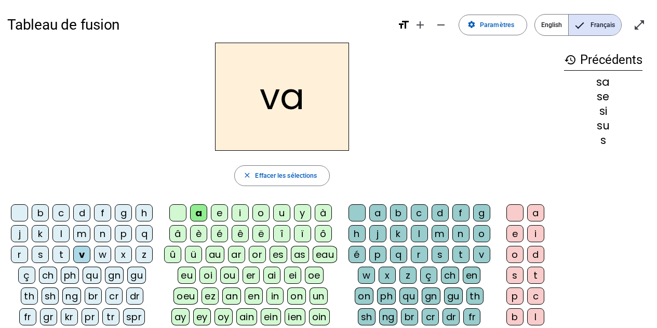 The height and width of the screenshot is (328, 657). What do you see at coordinates (472, 25) in the screenshot?
I see `mat-icon: settings` at bounding box center [472, 25].